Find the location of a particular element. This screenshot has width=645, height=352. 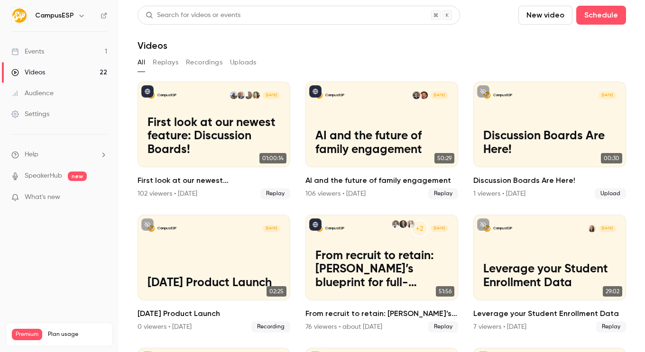

span: Help is located at coordinates (31, 155).